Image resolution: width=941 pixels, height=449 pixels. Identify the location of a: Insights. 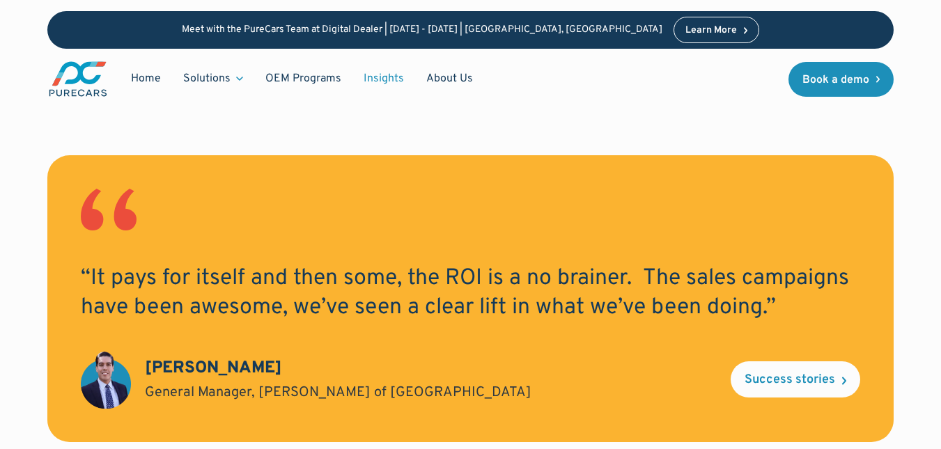
(384, 79).